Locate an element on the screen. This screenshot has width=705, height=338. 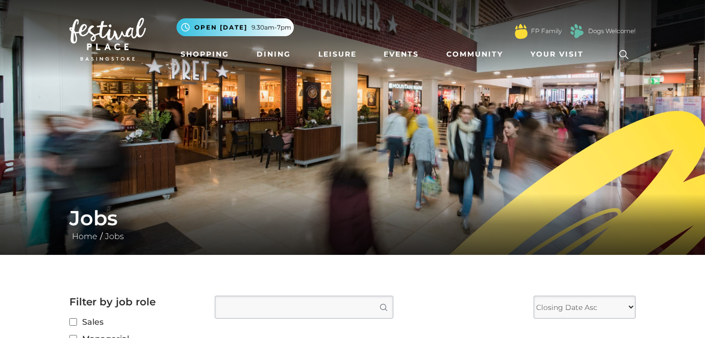
a: Home is located at coordinates (85, 236).